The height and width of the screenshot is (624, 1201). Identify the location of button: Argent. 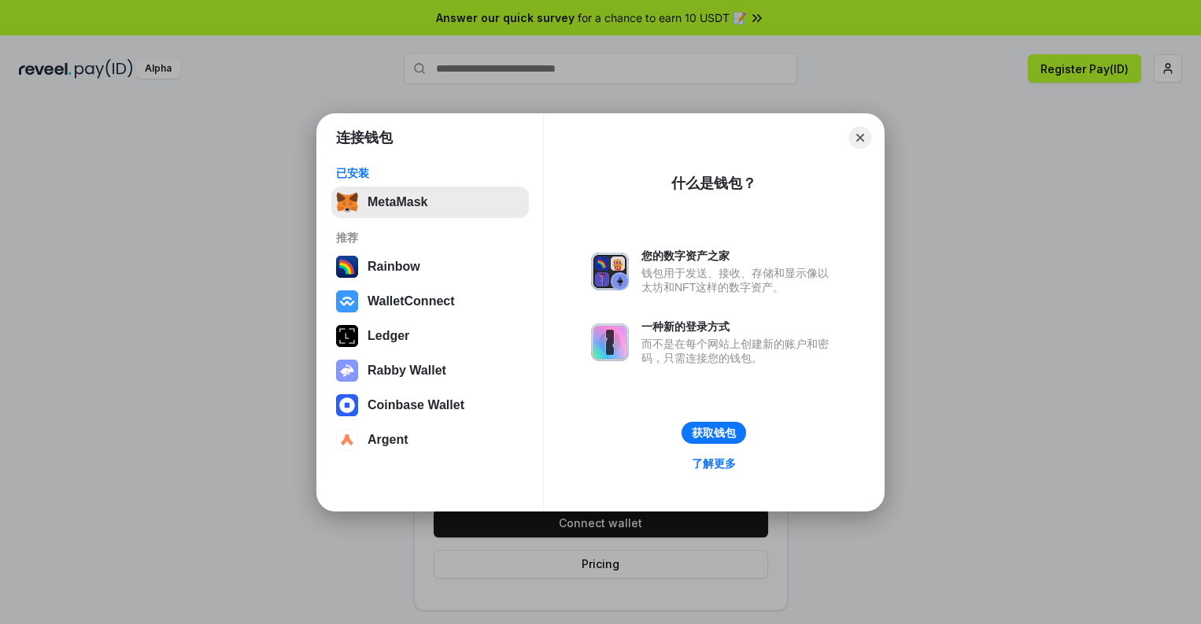
(430, 440).